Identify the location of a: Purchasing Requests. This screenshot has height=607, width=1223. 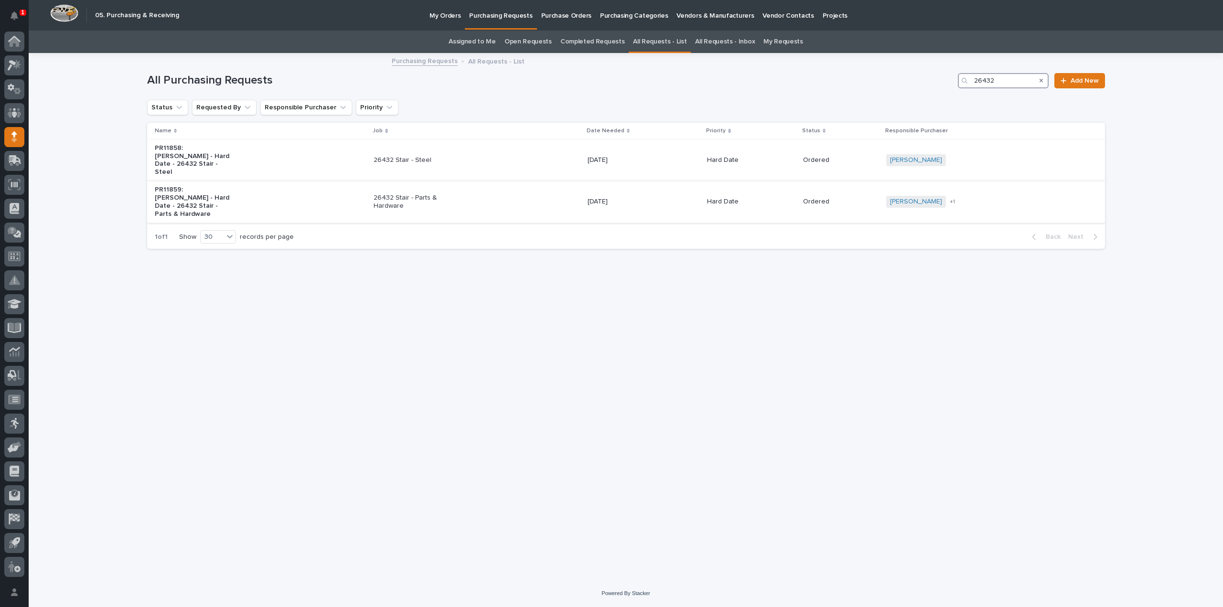
(425, 60).